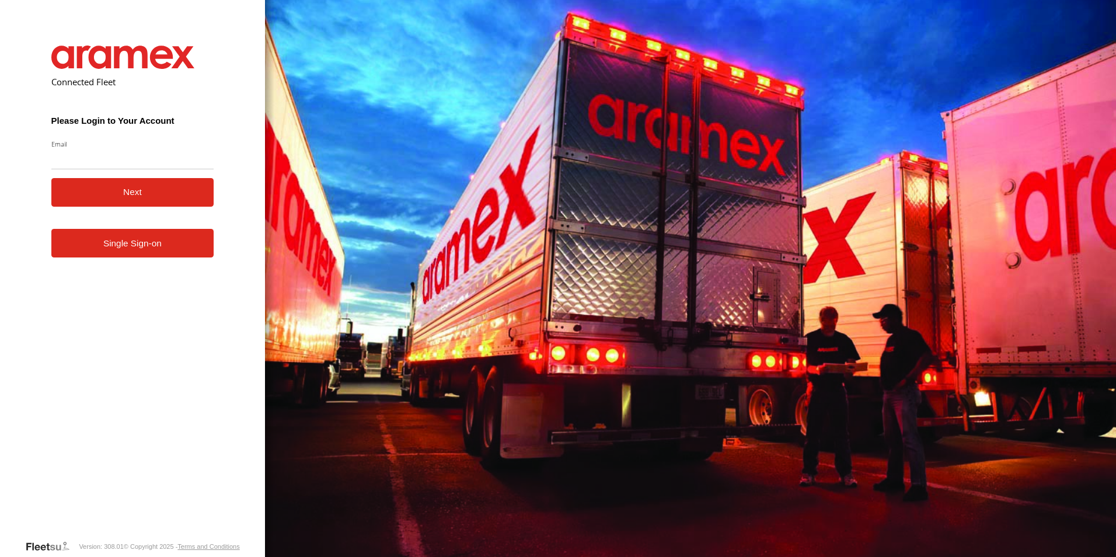  Describe the element at coordinates (181, 546) in the screenshot. I see `div: © Copyright 2025 -` at that location.